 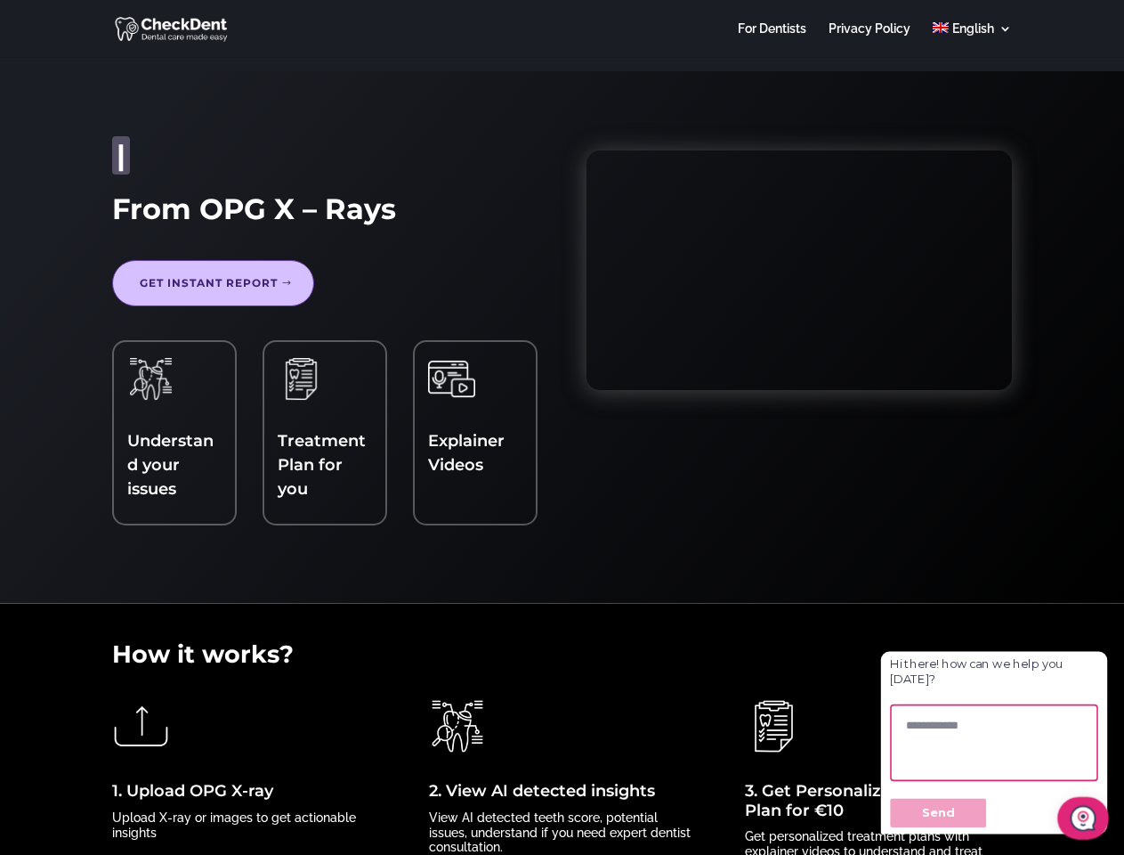 I want to click on a: Get Instant report, so click(x=213, y=283).